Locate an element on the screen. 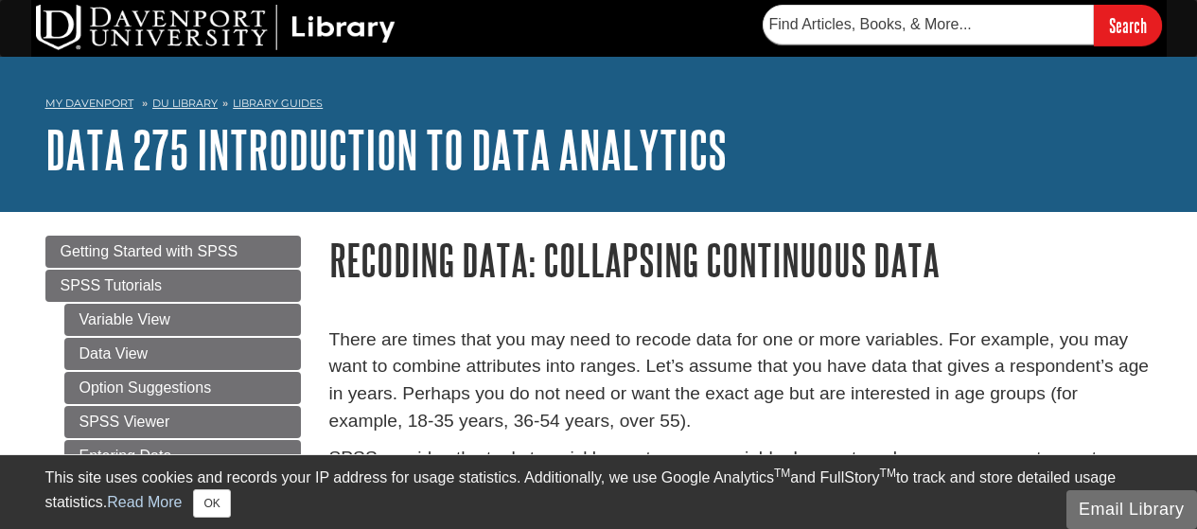  form: Searches DU Library's articles, books, and more is located at coordinates (962, 25).